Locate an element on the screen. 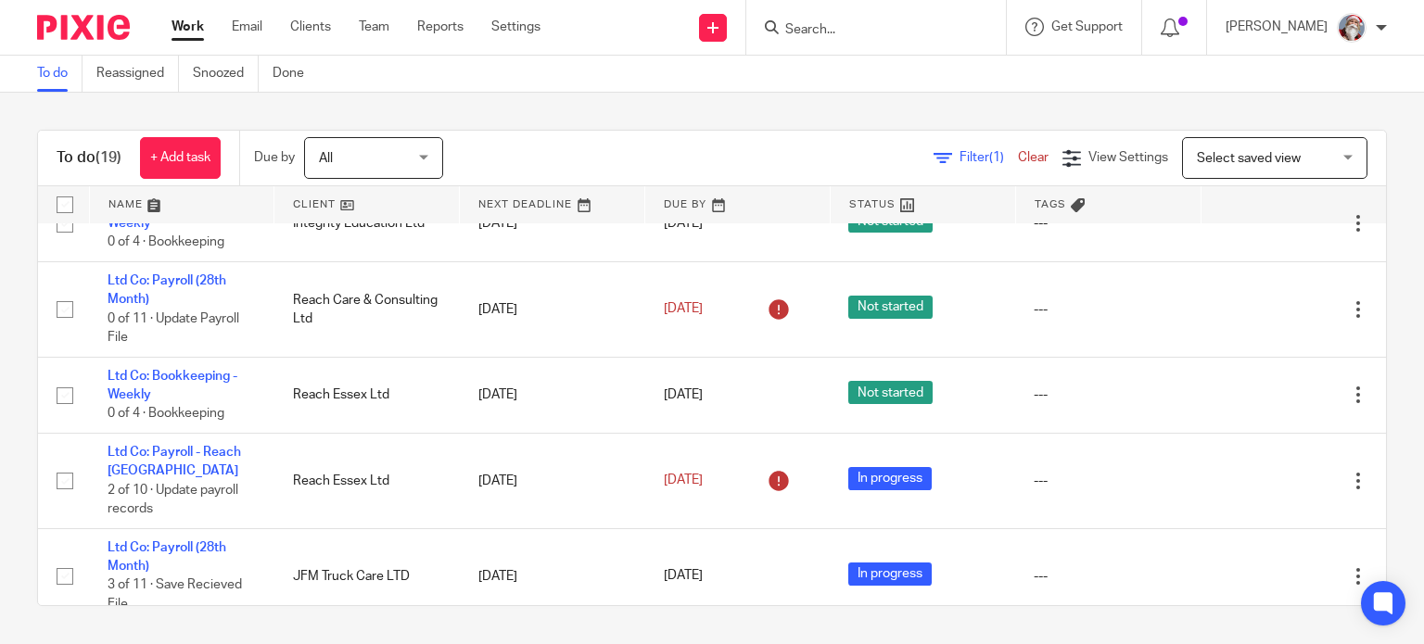 Image resolution: width=1424 pixels, height=644 pixels. span: Get Support is located at coordinates (1087, 27).